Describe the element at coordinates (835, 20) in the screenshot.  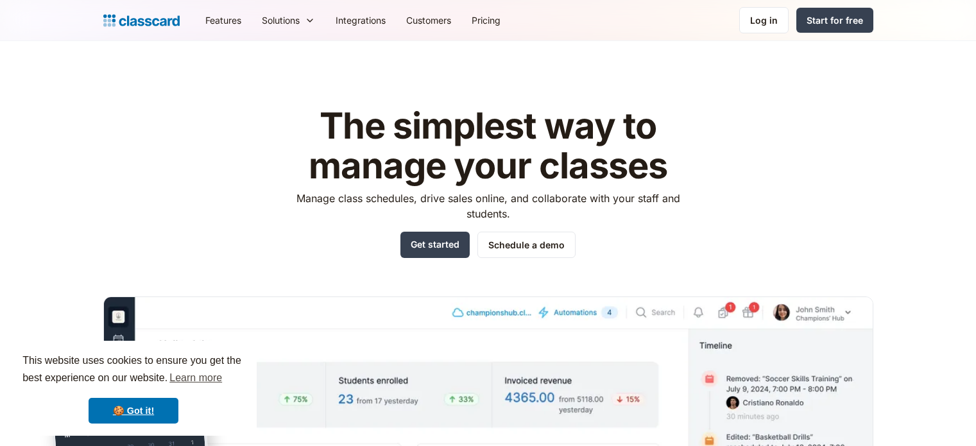
I see `div: Start for free` at that location.